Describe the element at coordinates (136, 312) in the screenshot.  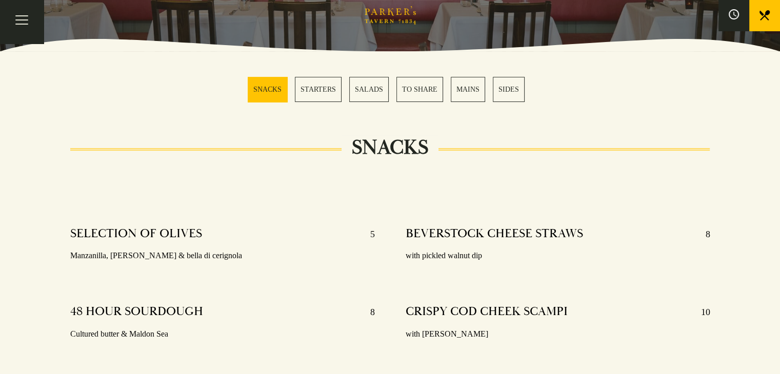
I see `h4: 48 HOUR SOURDOUGH` at that location.